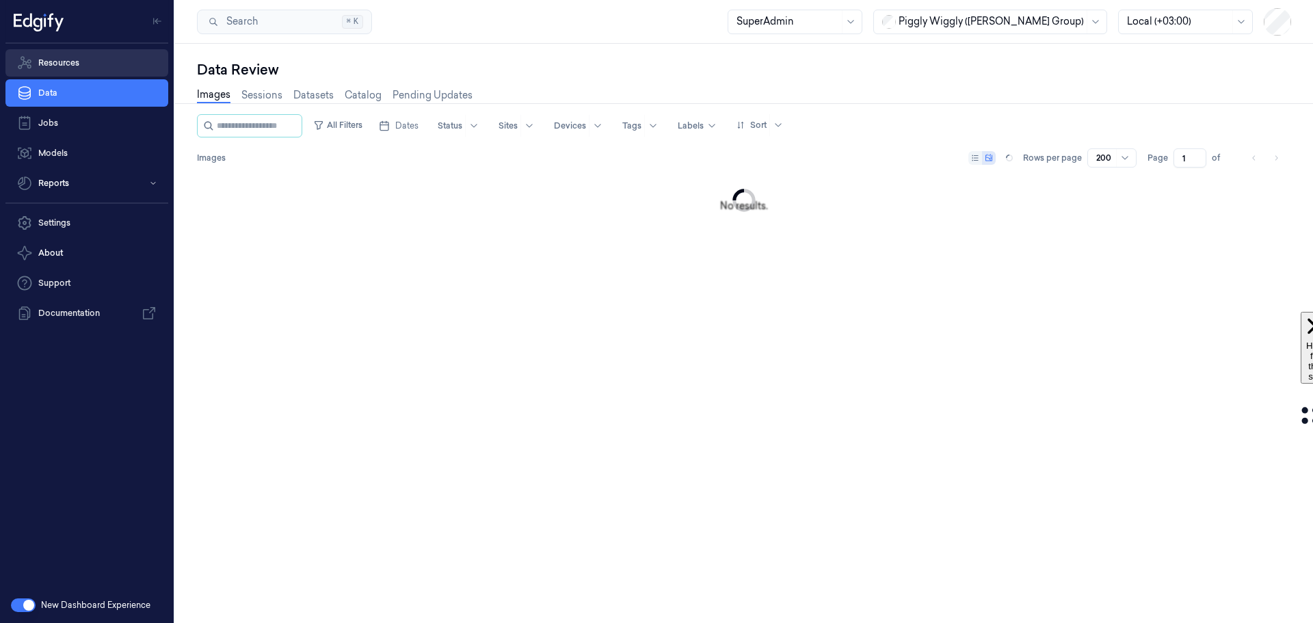  Describe the element at coordinates (87, 183) in the screenshot. I see `button: Reports` at that location.